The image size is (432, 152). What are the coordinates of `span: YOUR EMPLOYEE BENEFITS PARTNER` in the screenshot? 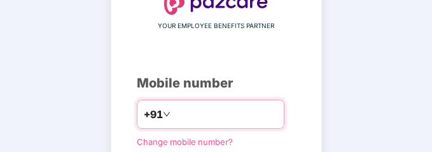 It's located at (216, 26).